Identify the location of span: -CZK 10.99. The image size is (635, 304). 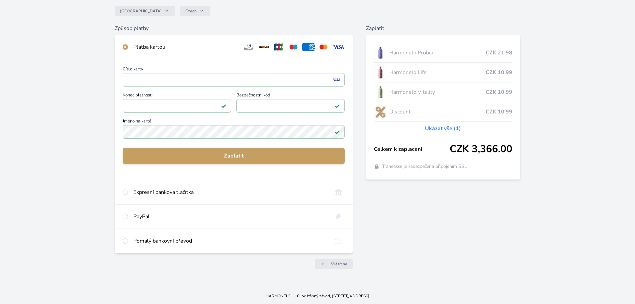
(498, 112).